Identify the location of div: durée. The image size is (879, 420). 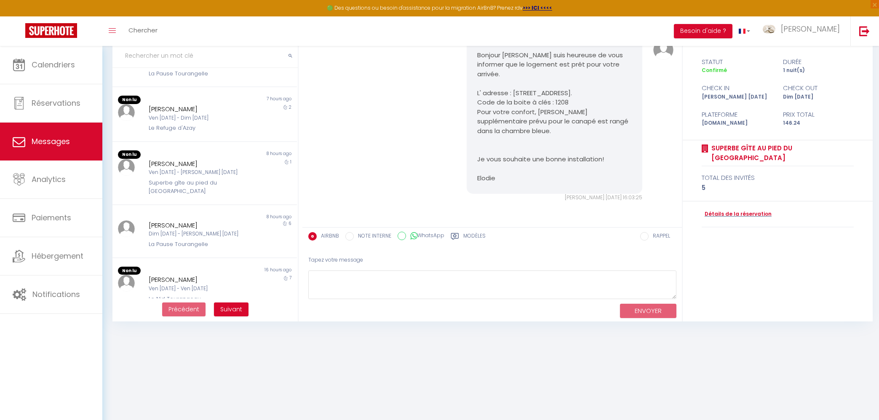
(819, 62).